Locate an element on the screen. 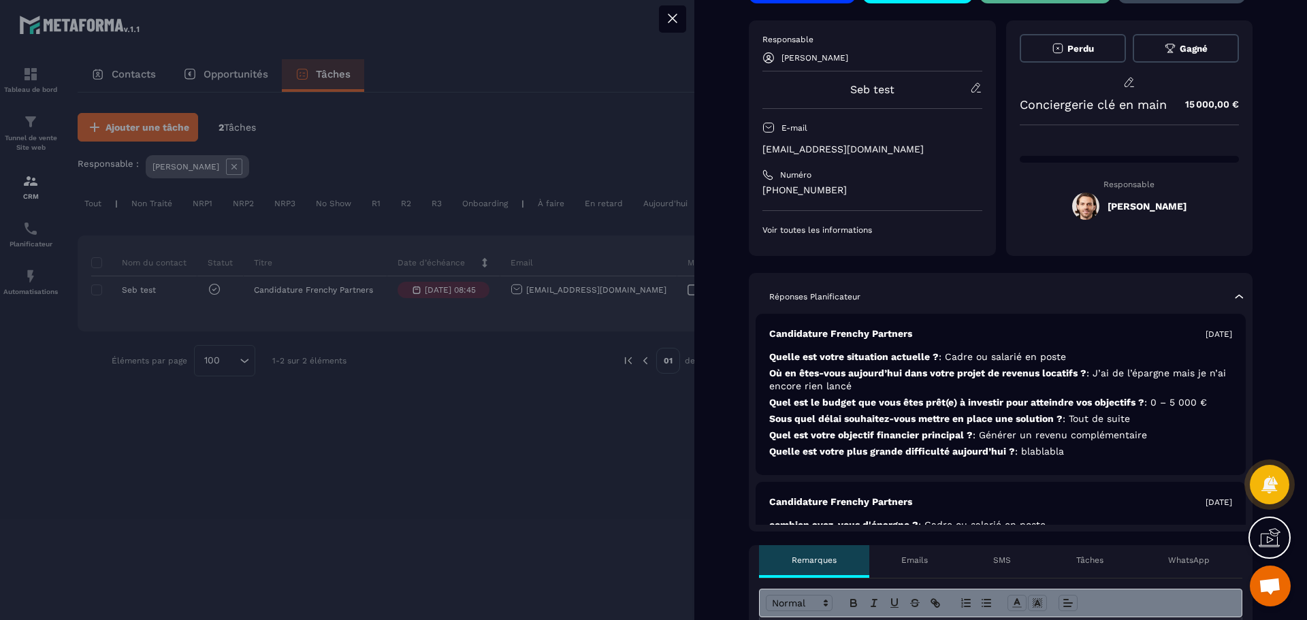 The image size is (1307, 620). p: 15 000,00 € is located at coordinates (1205, 104).